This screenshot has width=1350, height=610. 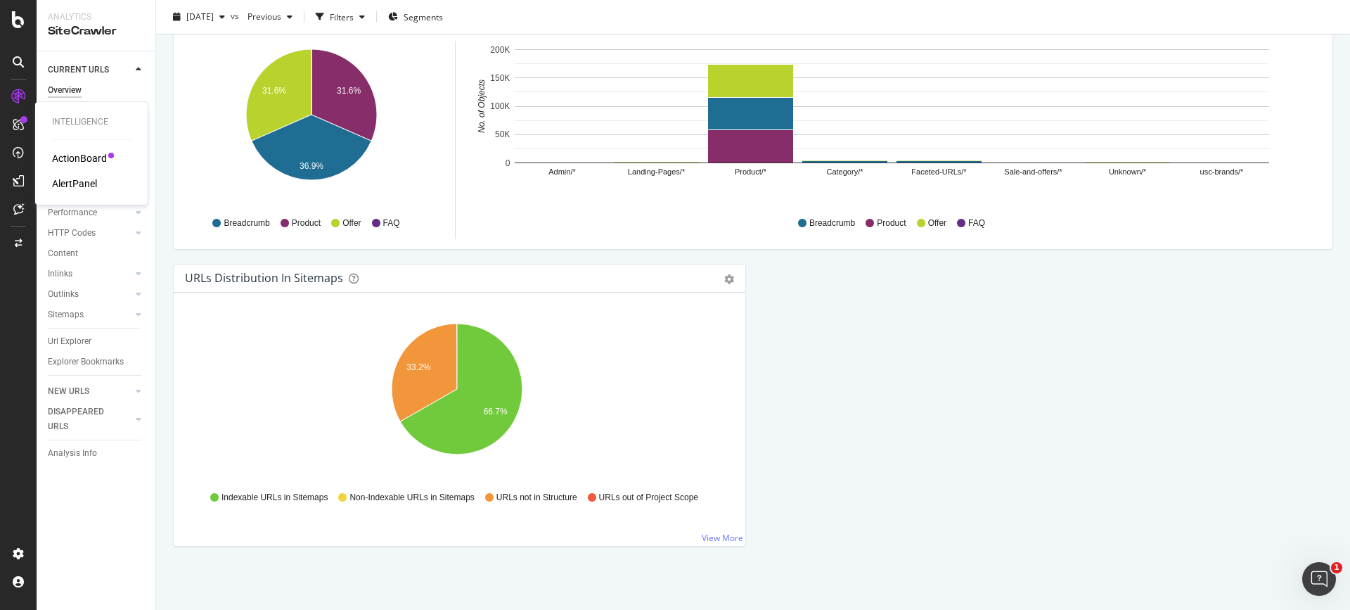 I want to click on div: Content, so click(x=63, y=253).